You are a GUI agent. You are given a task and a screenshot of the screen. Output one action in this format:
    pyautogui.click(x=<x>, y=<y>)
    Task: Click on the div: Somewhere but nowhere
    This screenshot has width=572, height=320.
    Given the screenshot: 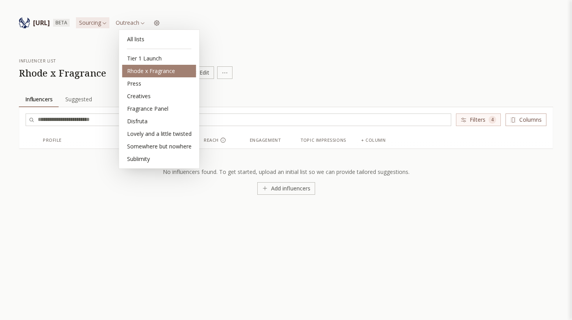 What is the action you would take?
    pyautogui.click(x=159, y=147)
    